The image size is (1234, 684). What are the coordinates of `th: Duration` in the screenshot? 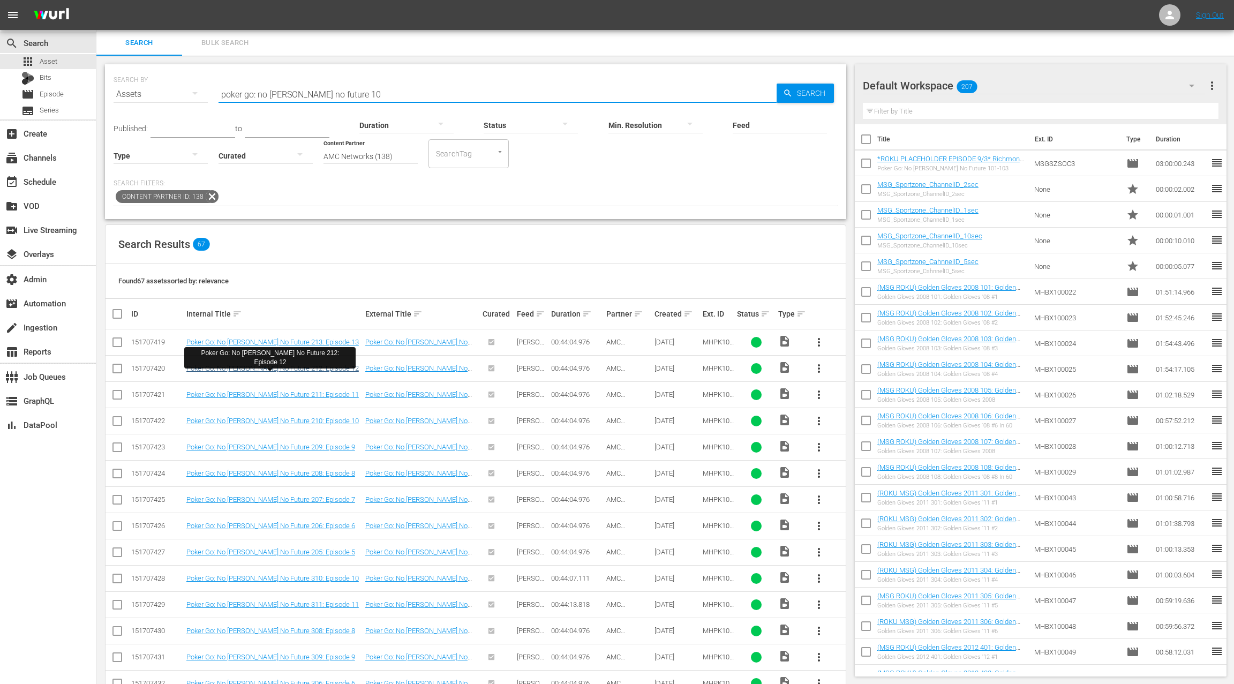 It's located at (1181, 139).